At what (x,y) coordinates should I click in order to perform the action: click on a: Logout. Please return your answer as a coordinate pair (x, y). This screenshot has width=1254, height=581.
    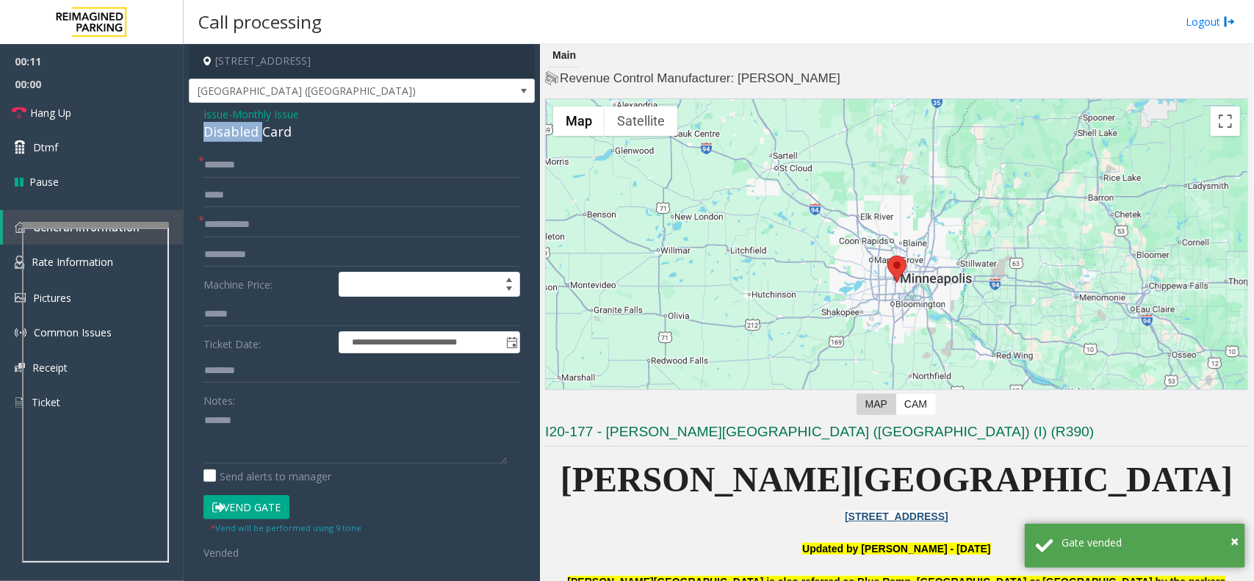
    Looking at the image, I should click on (1210, 21).